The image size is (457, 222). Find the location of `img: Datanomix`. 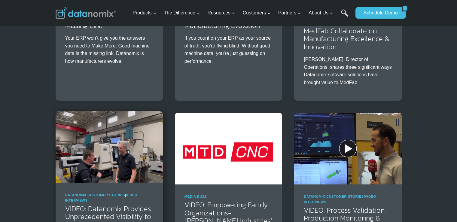

img: Datanomix is located at coordinates (86, 13).